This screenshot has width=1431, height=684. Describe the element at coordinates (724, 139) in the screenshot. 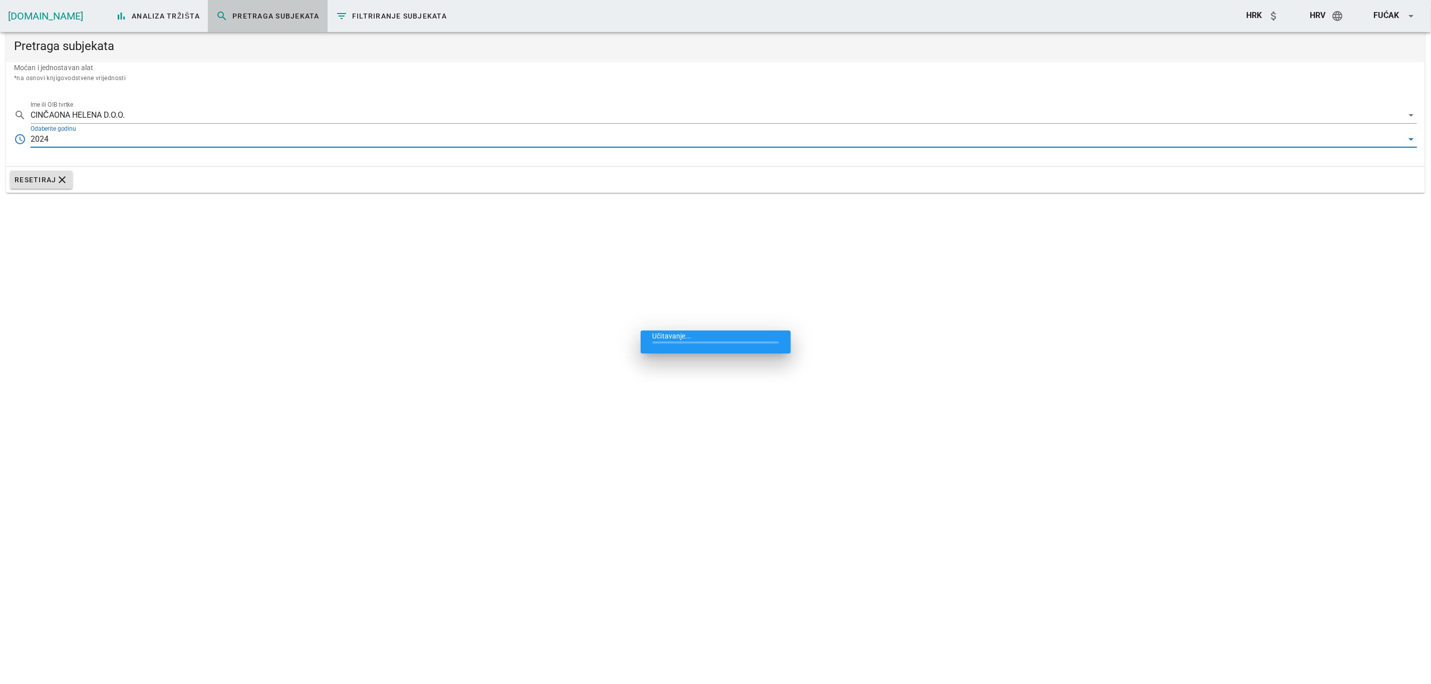

I see `div: Odaberite godinu2024` at that location.